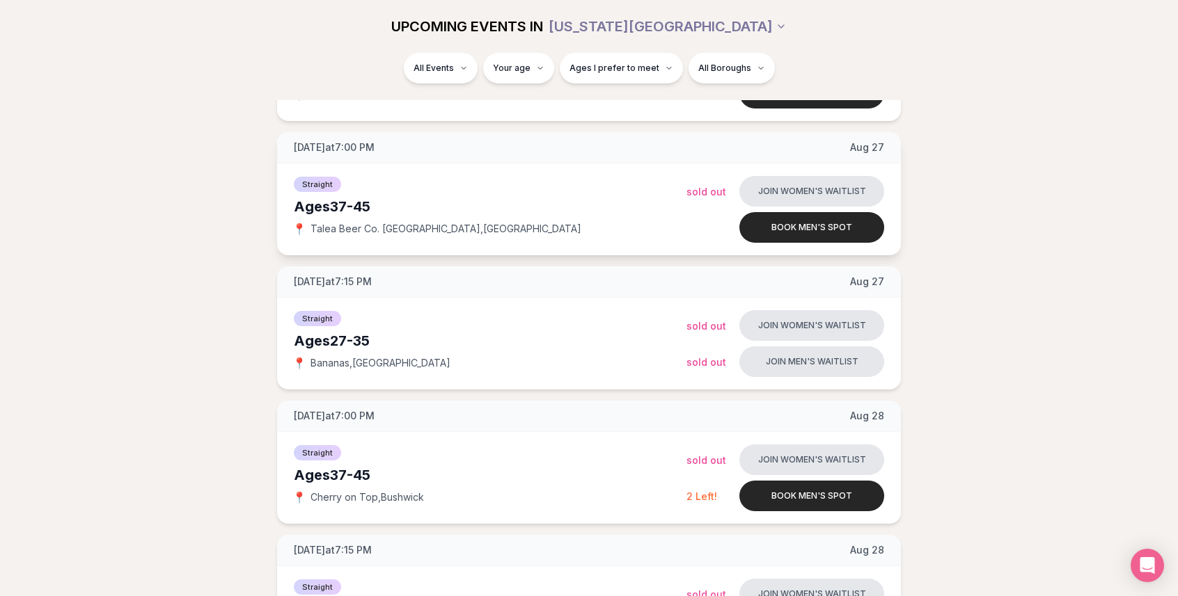  I want to click on a: Join men's waitlist, so click(811, 362).